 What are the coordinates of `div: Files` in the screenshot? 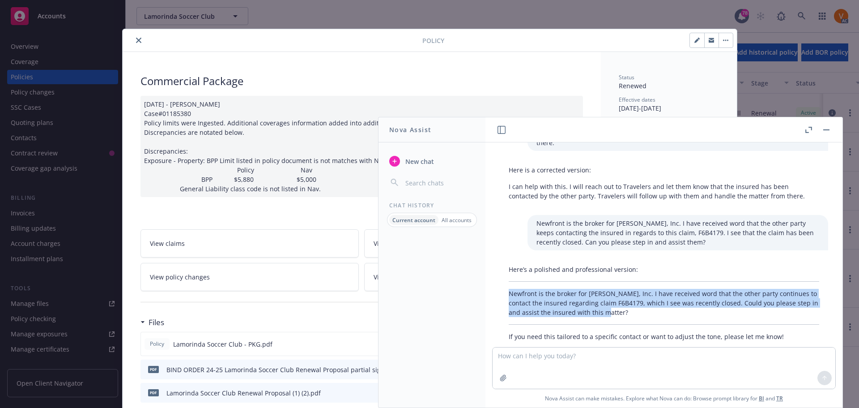 It's located at (152, 322).